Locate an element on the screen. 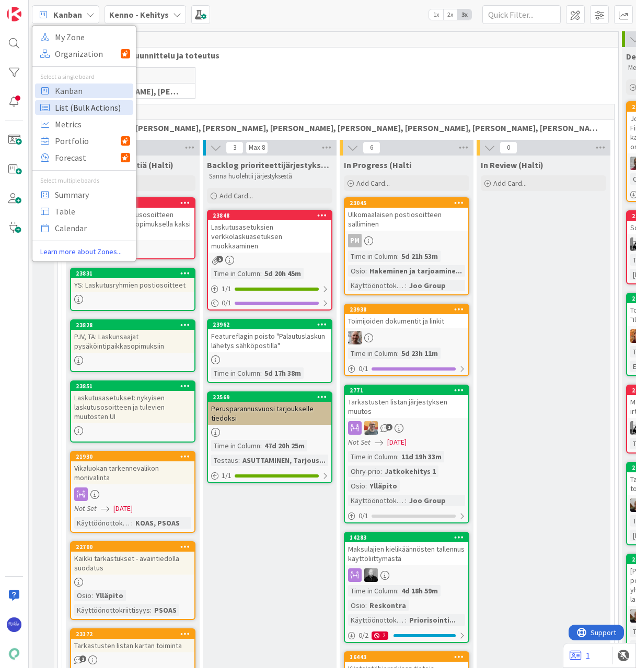 This screenshot has width=636, height=668. div: 21930Vikaluokan tarkennevalikon monivalinta is located at coordinates (133, 468).